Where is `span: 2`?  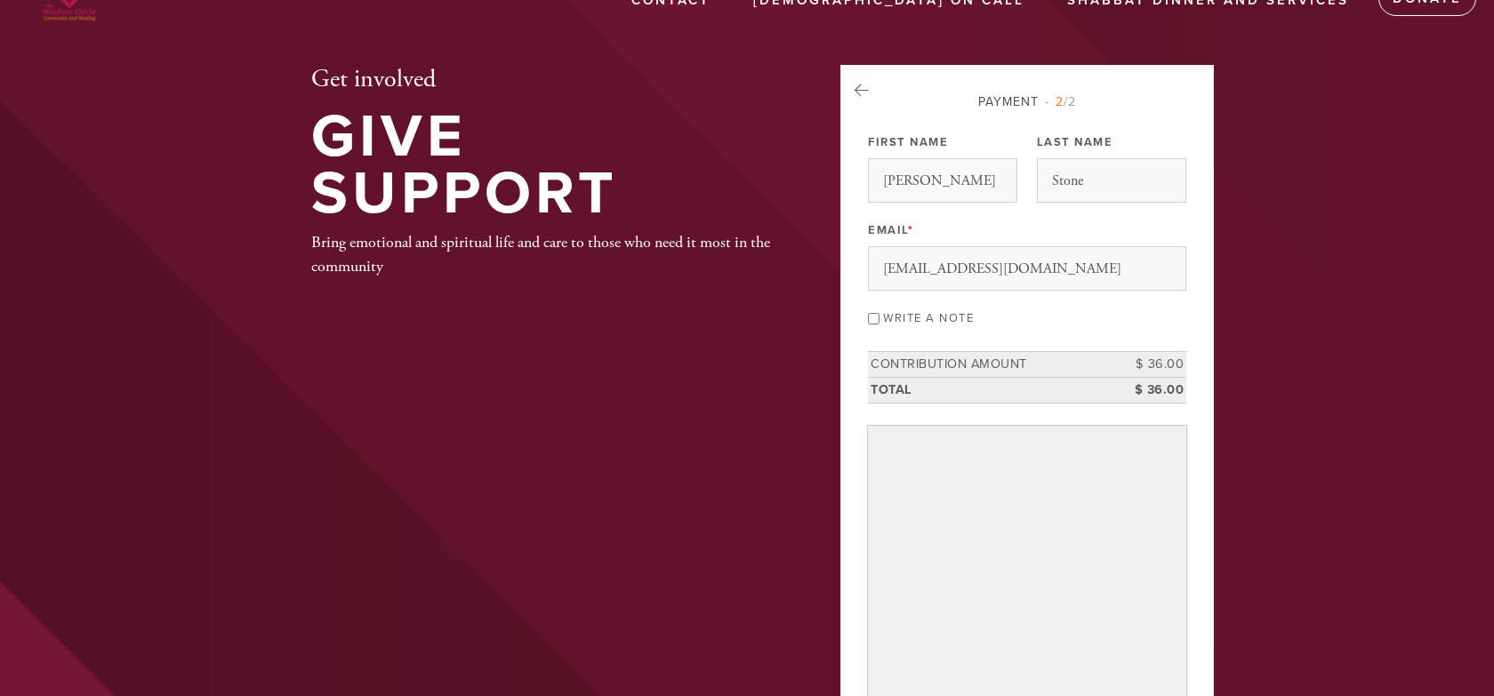 span: 2 is located at coordinates (1059, 101).